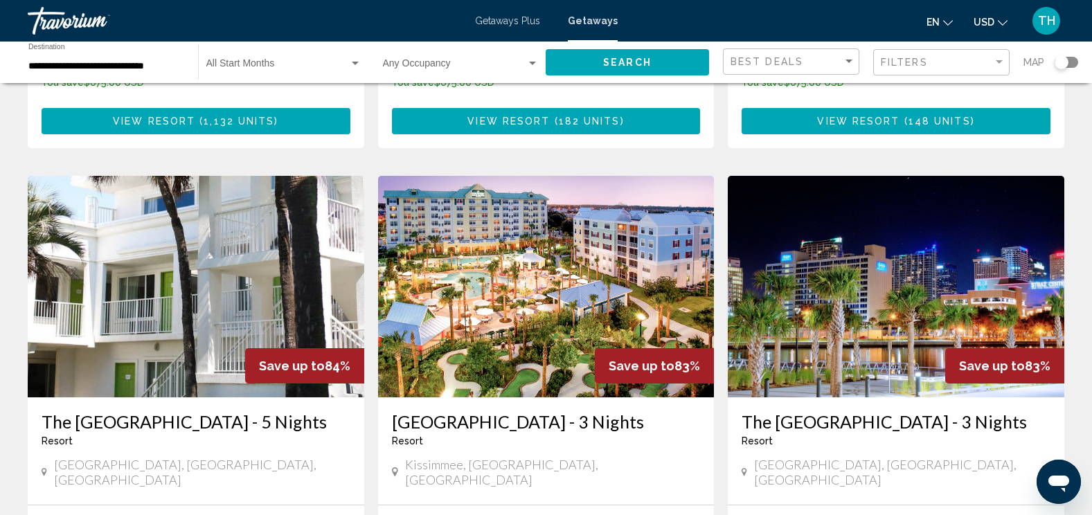 The width and height of the screenshot is (1092, 515). Describe the element at coordinates (196, 120) in the screenshot. I see `button: View Resort(1,132 units)` at that location.